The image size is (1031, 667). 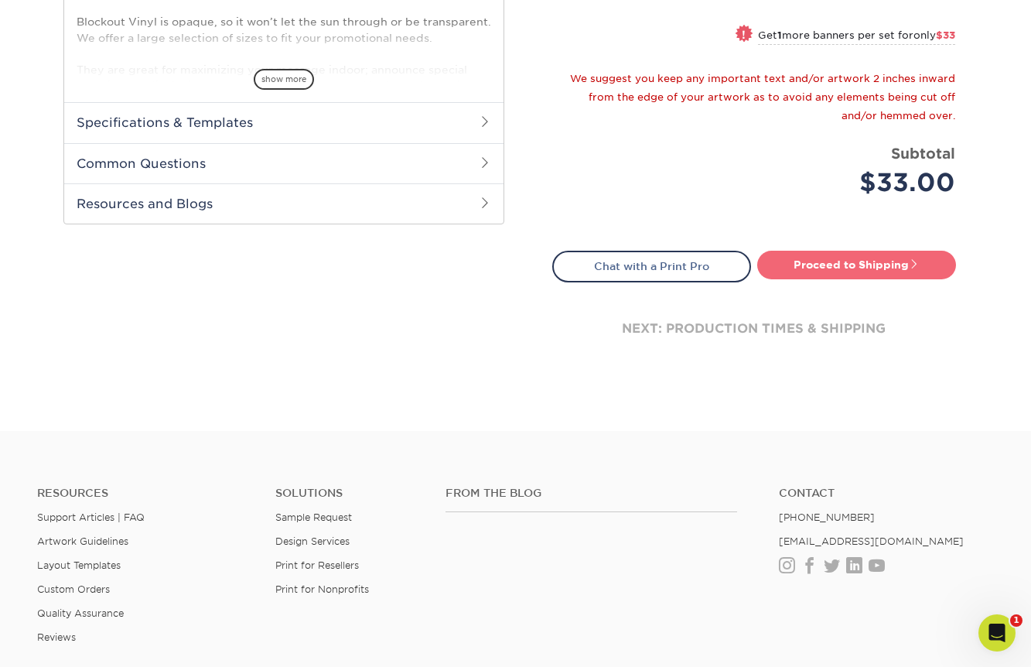 I want to click on h2: Common Questions, so click(x=284, y=163).